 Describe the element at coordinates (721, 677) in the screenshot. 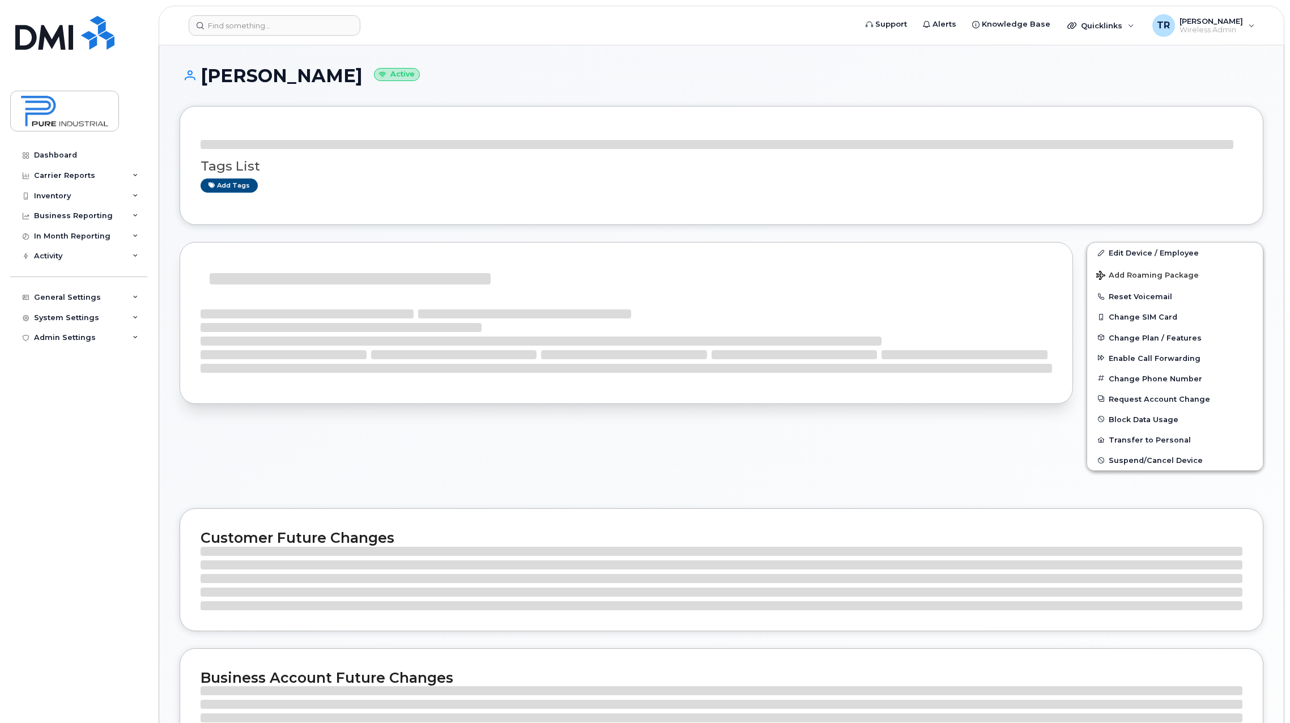

I see `h2: Business Account Future Changes` at that location.